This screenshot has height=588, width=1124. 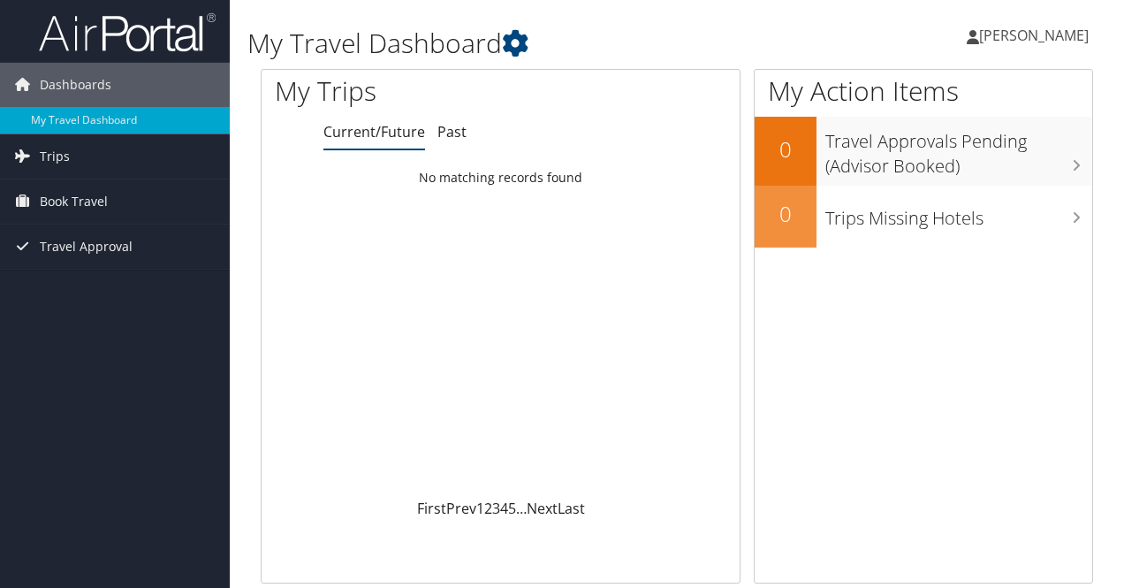 I want to click on h1: My Travel Dashboard, so click(x=534, y=43).